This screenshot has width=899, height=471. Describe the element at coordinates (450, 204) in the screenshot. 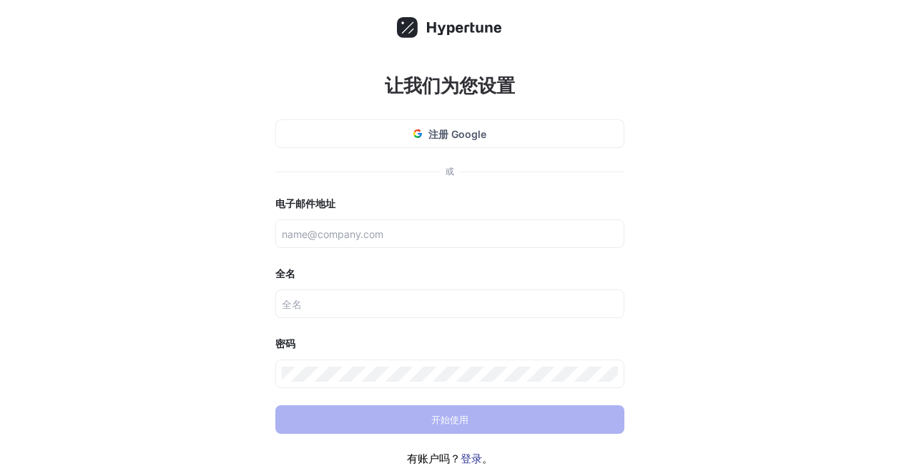

I see `div: 电子邮件地址` at that location.